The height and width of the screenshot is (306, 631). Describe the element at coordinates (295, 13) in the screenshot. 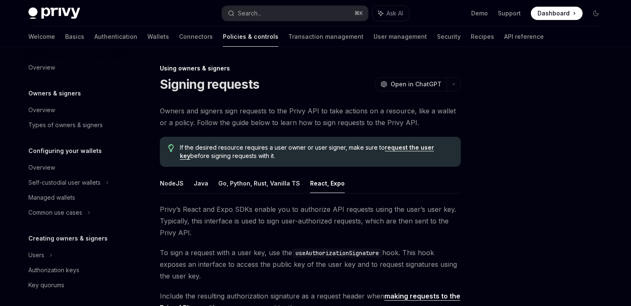

I see `button: Search...⌘K` at that location.